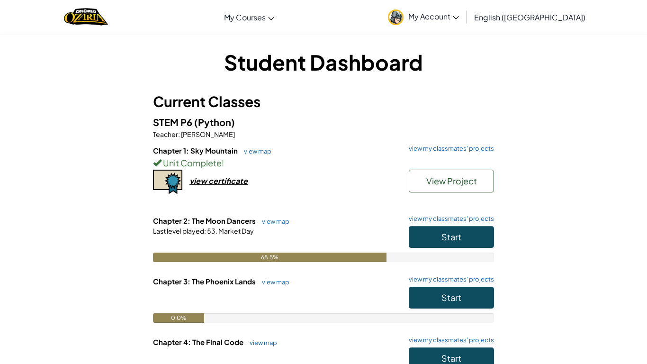  I want to click on div: view certificate, so click(218, 180).